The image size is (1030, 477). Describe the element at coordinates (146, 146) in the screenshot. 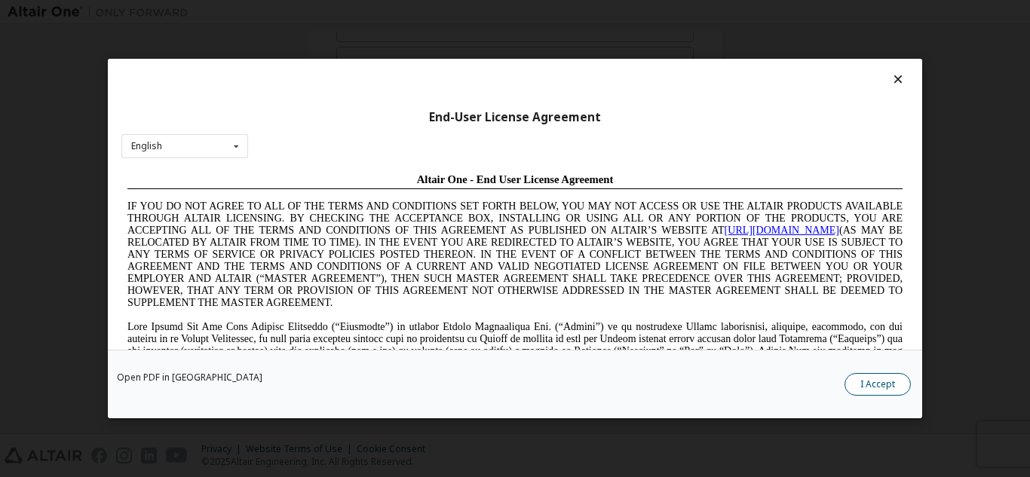

I see `div: English` at that location.